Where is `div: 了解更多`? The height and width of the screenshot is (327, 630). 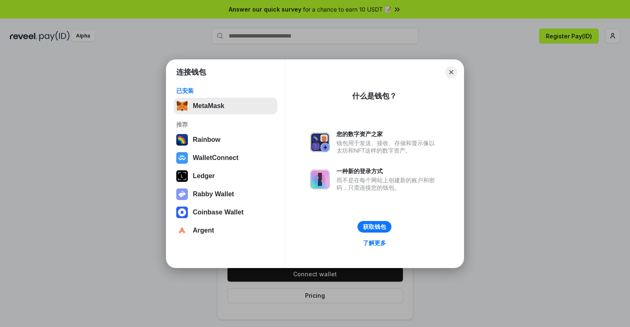 div: 了解更多 is located at coordinates (374, 243).